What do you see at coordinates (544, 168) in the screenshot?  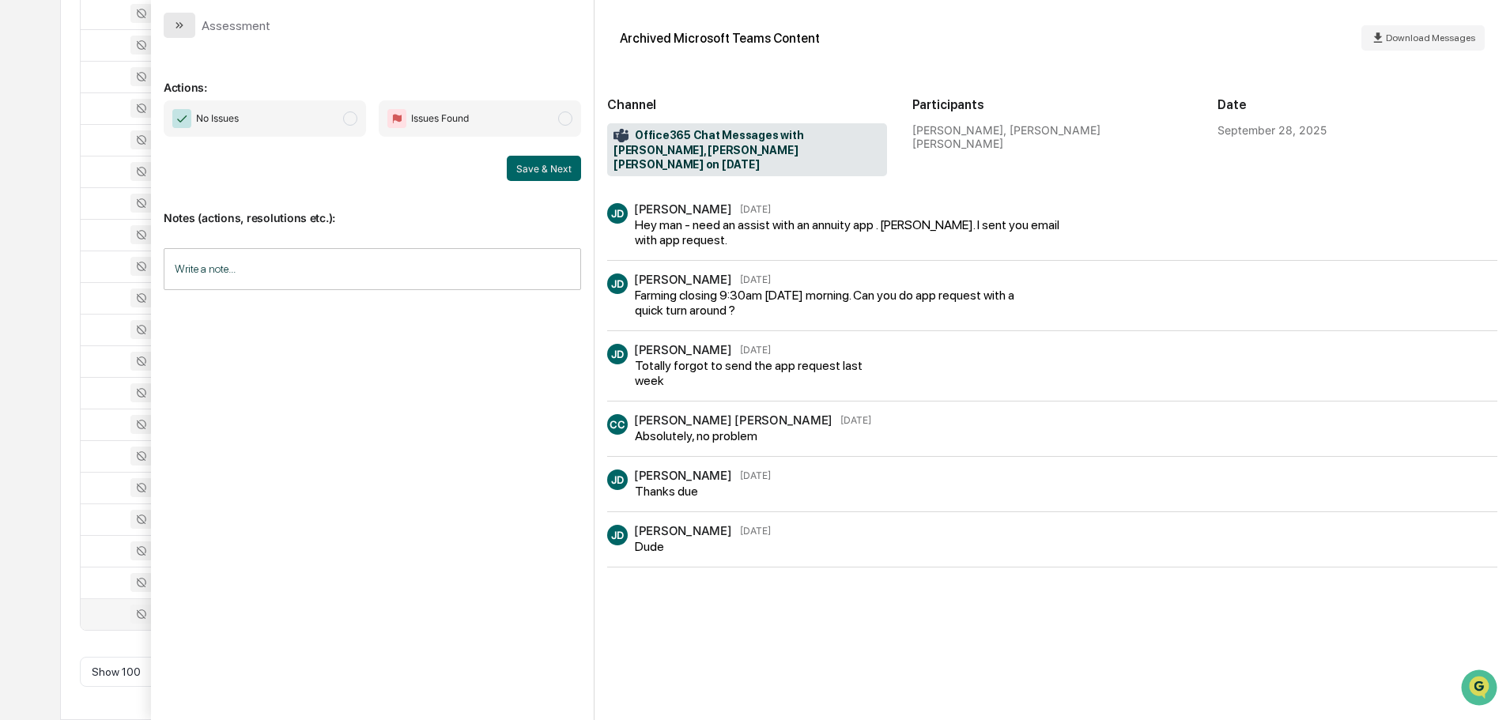 I see `button: Save & Next` at bounding box center [544, 168].